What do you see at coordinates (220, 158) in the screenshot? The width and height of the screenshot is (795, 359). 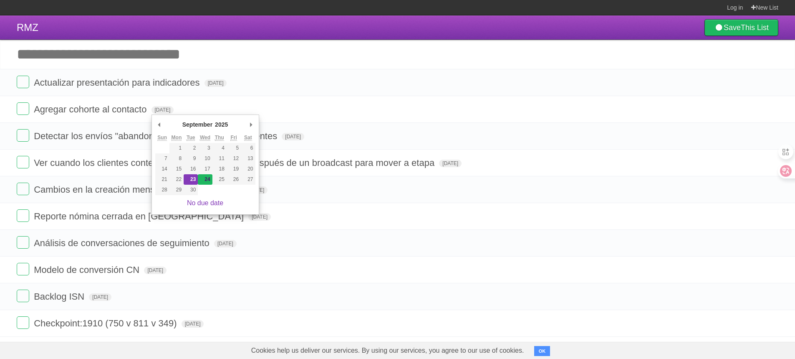 I see `button: 11` at bounding box center [220, 158].